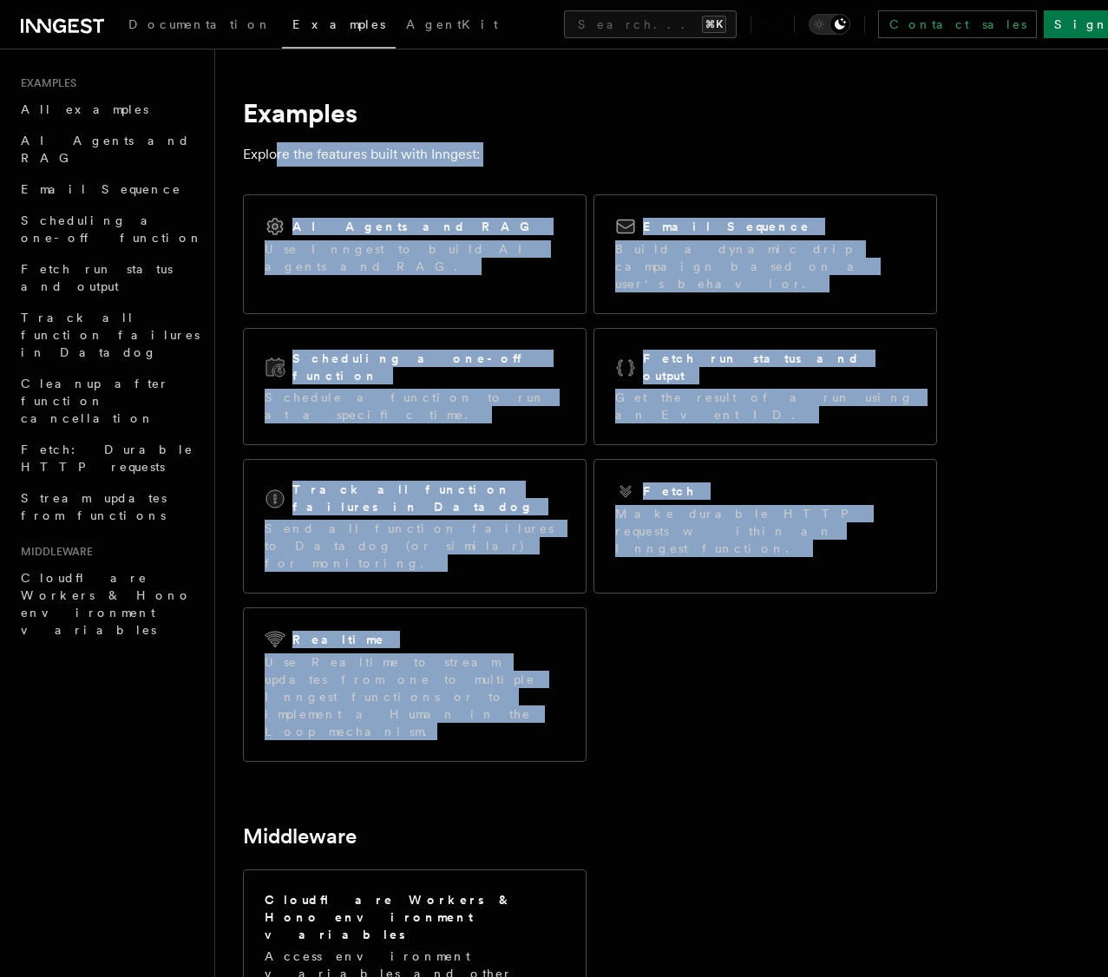  Describe the element at coordinates (650, 24) in the screenshot. I see `button: Search...⌘K` at that location.